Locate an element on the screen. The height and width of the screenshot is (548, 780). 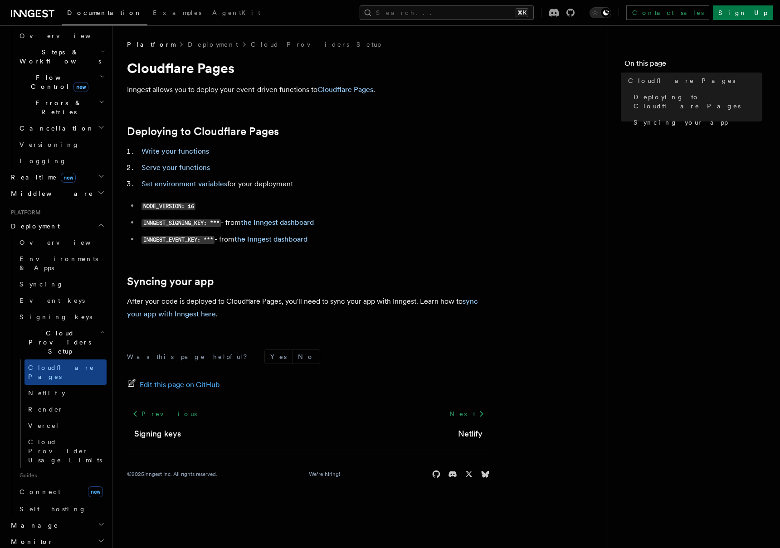
a: Examples is located at coordinates (177, 14).